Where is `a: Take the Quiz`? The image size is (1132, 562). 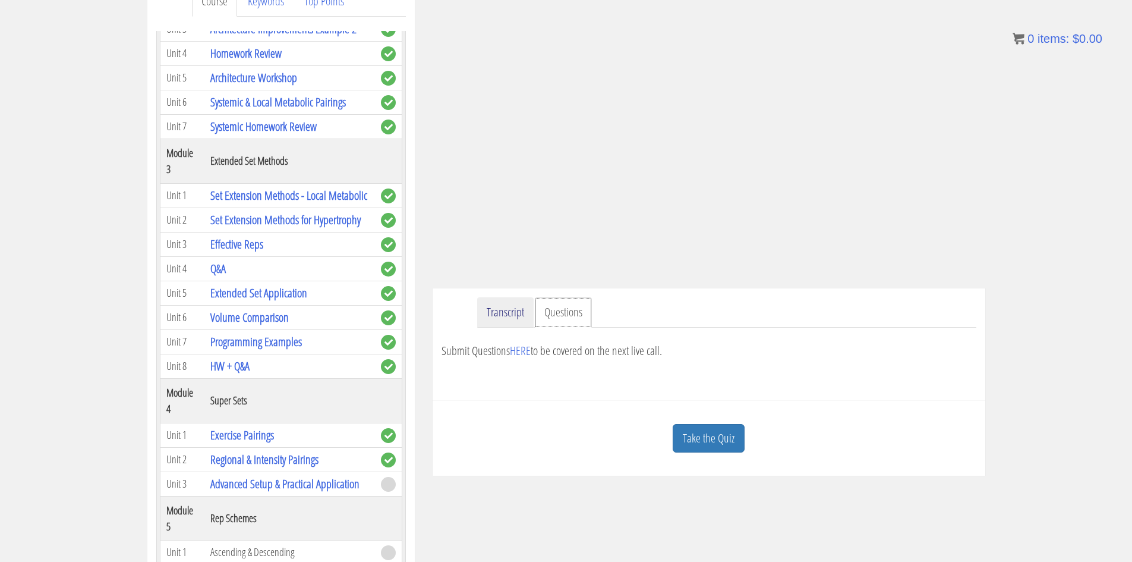
a: Take the Quiz is located at coordinates (708, 438).